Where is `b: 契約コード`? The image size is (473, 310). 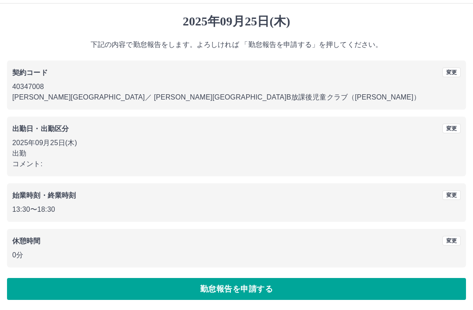 b: 契約コード is located at coordinates (30, 72).